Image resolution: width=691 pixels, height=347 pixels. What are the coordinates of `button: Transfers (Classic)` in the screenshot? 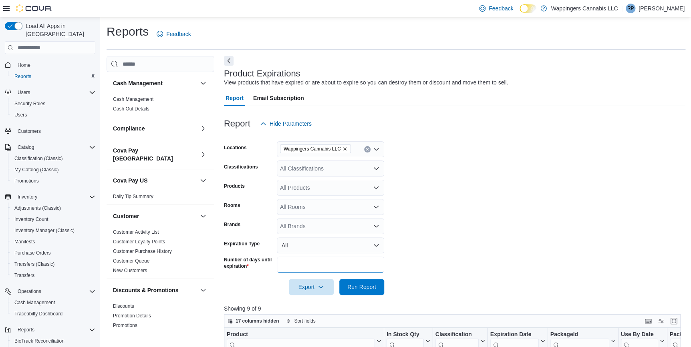 It's located at (53, 264).